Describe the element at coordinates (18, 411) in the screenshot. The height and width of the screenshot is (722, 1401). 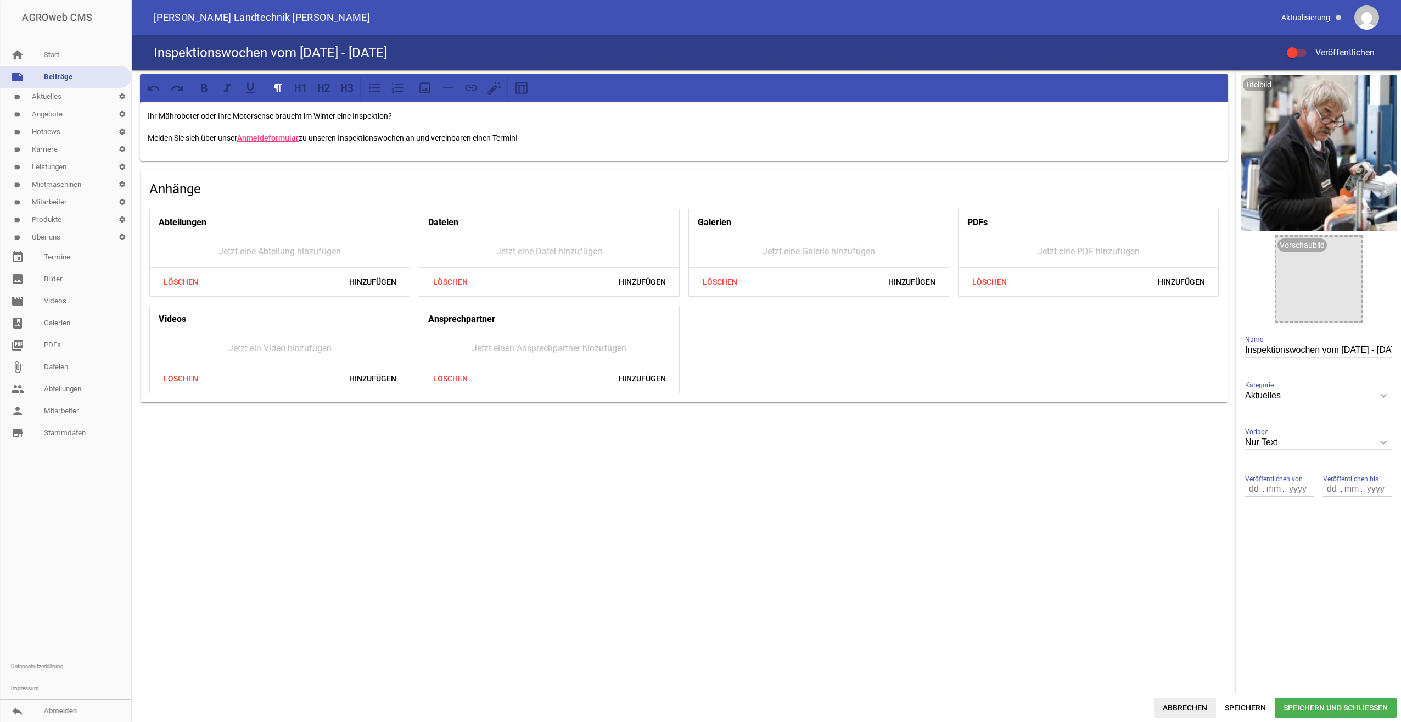
I see `i: person` at that location.